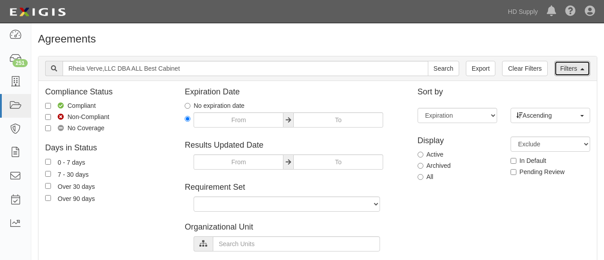 This screenshot has height=260, width=604. What do you see at coordinates (513, 172) in the screenshot?
I see `input: Pending Review` at bounding box center [513, 172].